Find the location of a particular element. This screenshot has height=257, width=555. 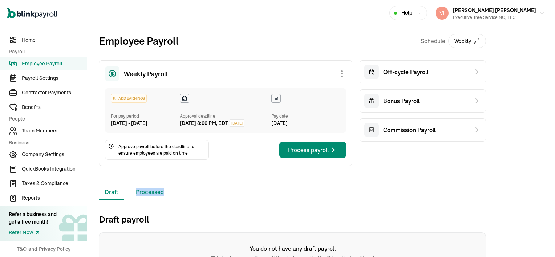

span: Reports is located at coordinates (54, 198).